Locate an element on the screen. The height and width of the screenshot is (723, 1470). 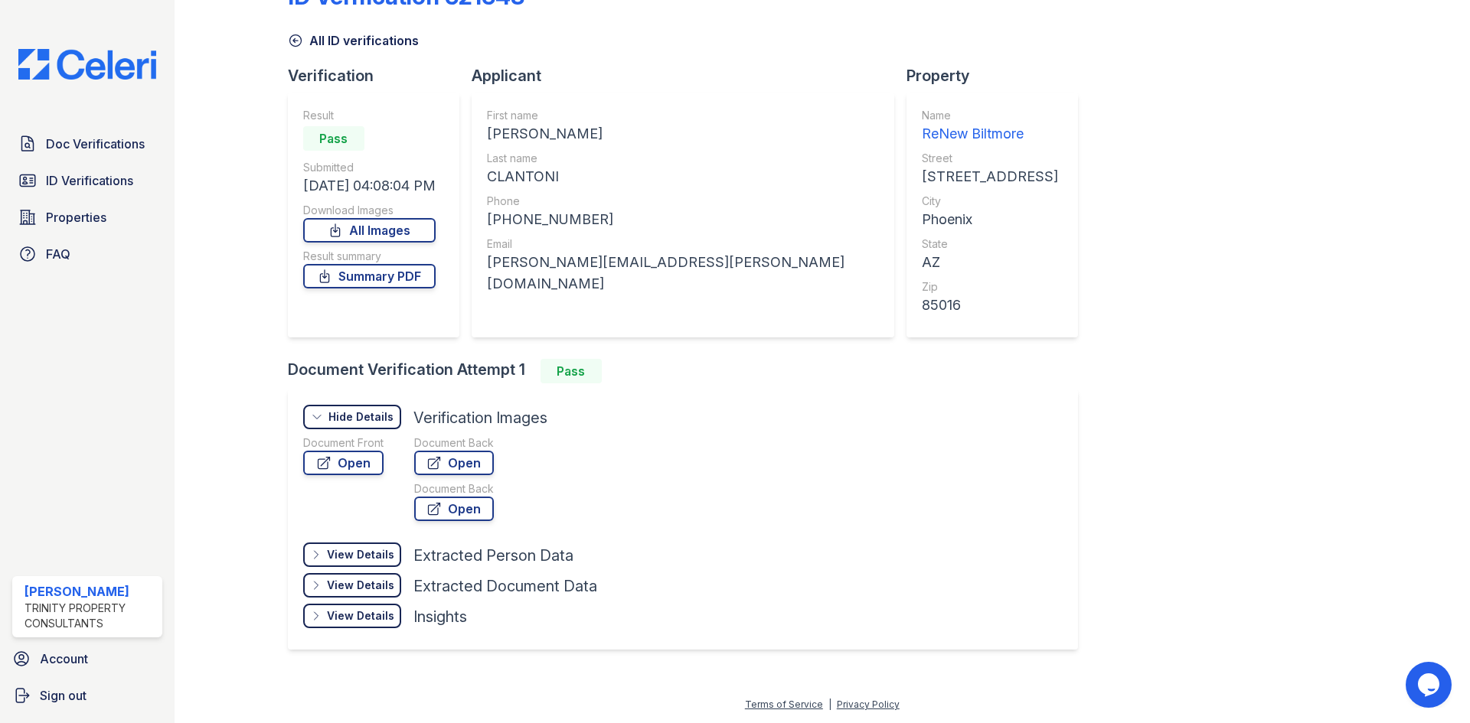
a: All Images is located at coordinates (369, 230).